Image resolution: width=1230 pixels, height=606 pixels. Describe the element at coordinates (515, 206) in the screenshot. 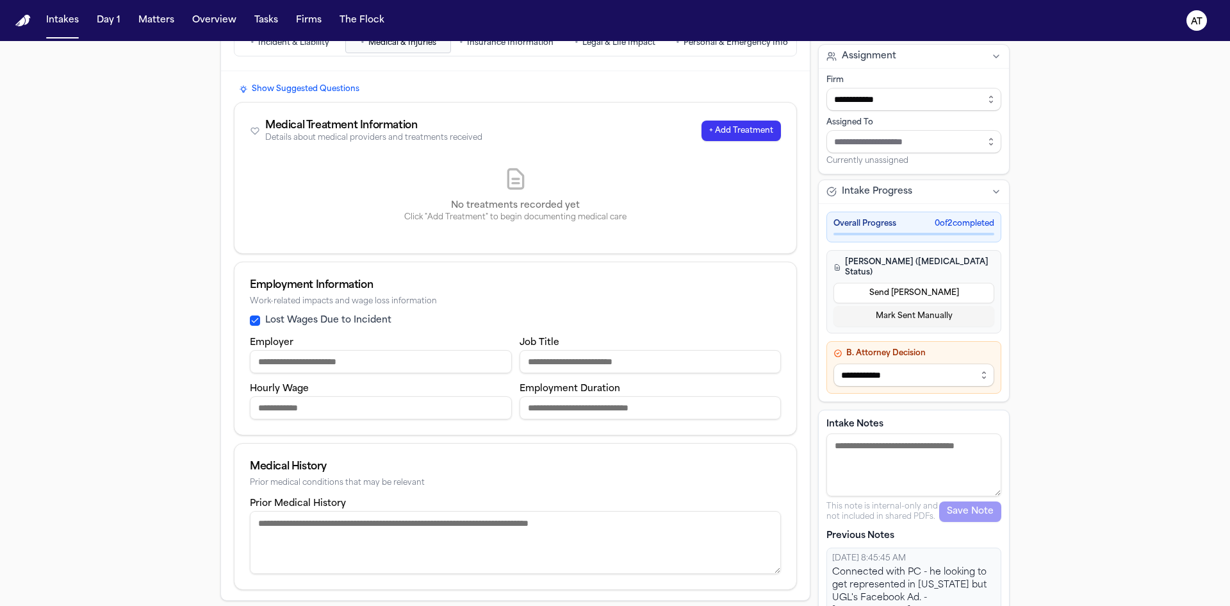

I see `p: No treatments recorded yet` at that location.